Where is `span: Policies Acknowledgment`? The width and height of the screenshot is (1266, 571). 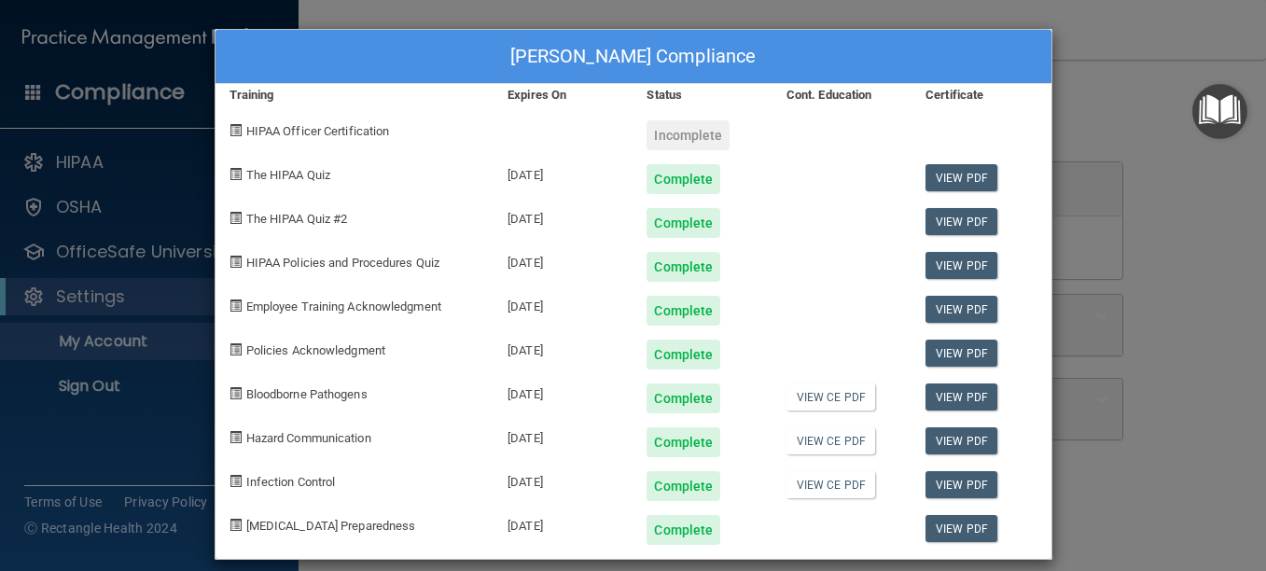
span: Policies Acknowledgment is located at coordinates (315, 350).